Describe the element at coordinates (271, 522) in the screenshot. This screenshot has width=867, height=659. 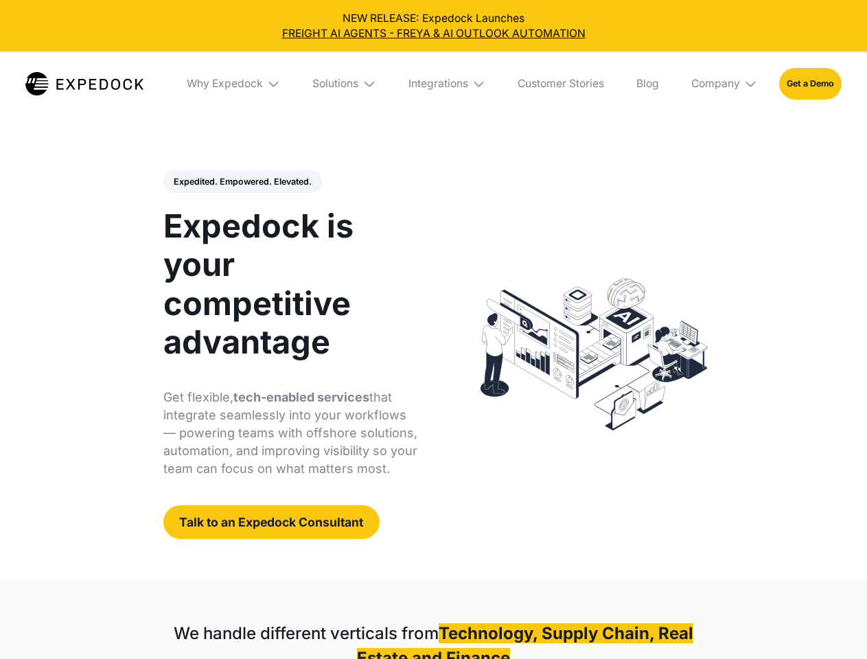
I see `a: Talk to an Expedock Consultant` at that location.